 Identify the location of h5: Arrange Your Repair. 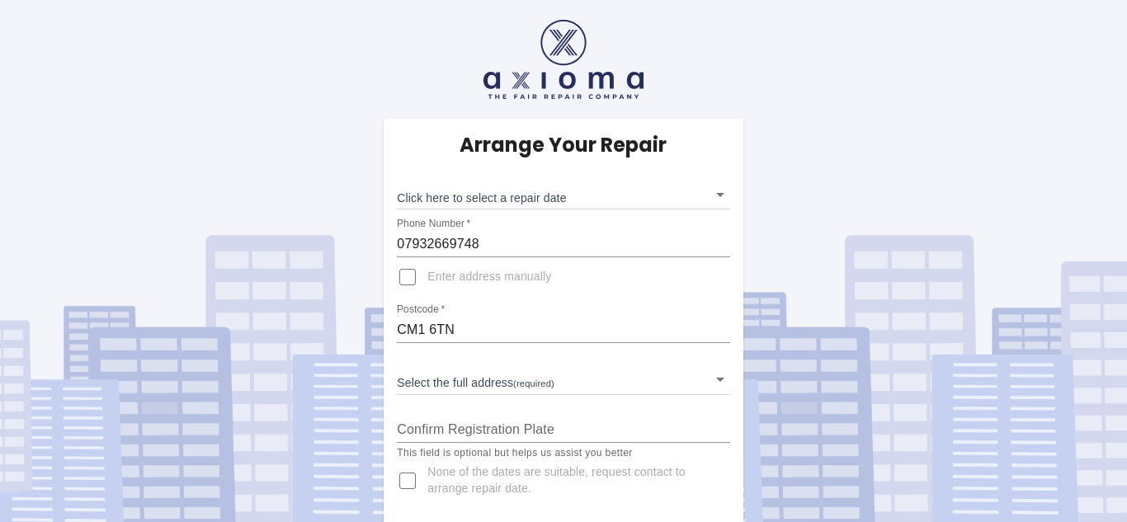
(563, 145).